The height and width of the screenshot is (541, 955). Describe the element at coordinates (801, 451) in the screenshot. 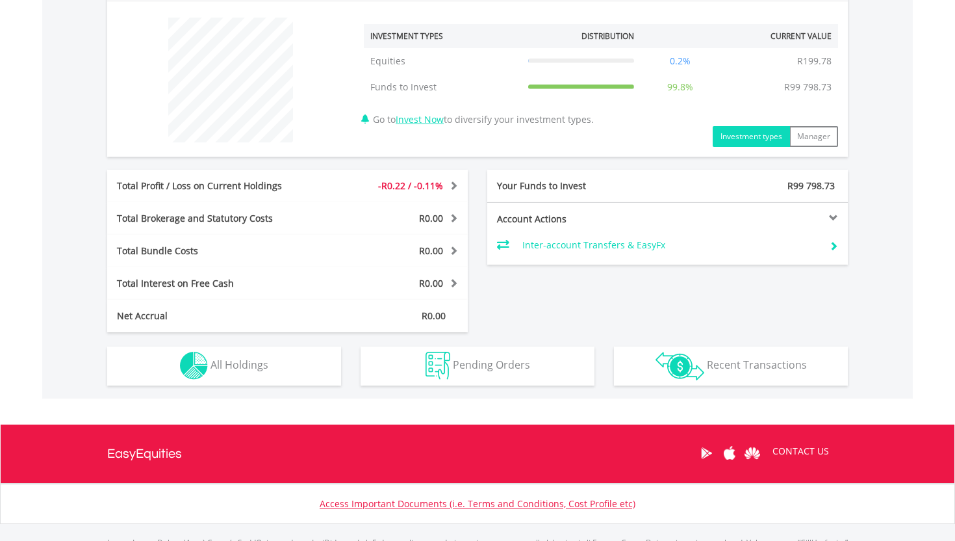

I see `a: CONTACT US` at that location.